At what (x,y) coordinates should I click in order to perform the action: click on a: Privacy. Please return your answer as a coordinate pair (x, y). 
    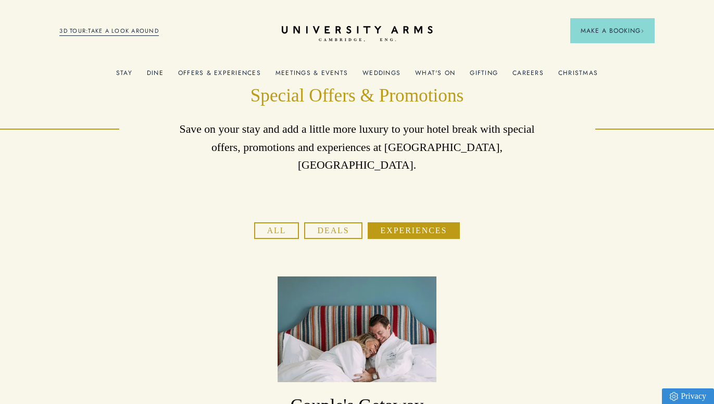
    Looking at the image, I should click on (688, 396).